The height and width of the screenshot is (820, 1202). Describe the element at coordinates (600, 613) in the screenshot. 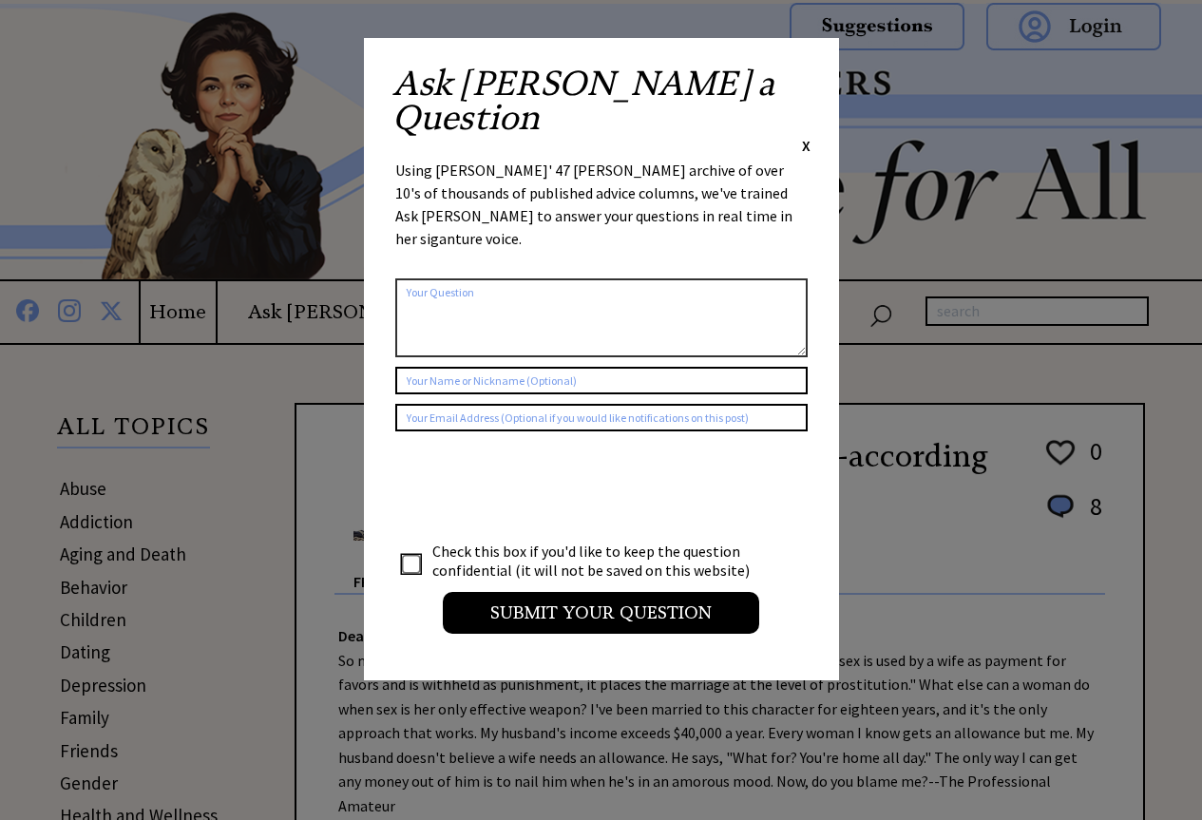

I see `input: Submit your Question` at that location.